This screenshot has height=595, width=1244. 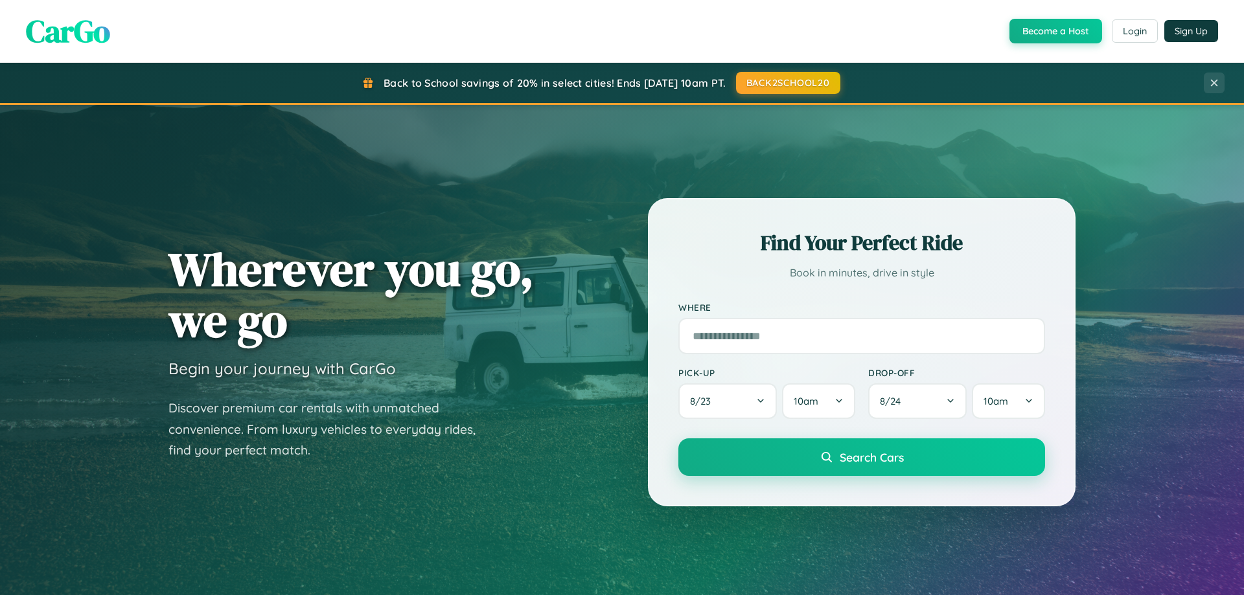 What do you see at coordinates (727, 401) in the screenshot?
I see `button: 8/23` at bounding box center [727, 401].